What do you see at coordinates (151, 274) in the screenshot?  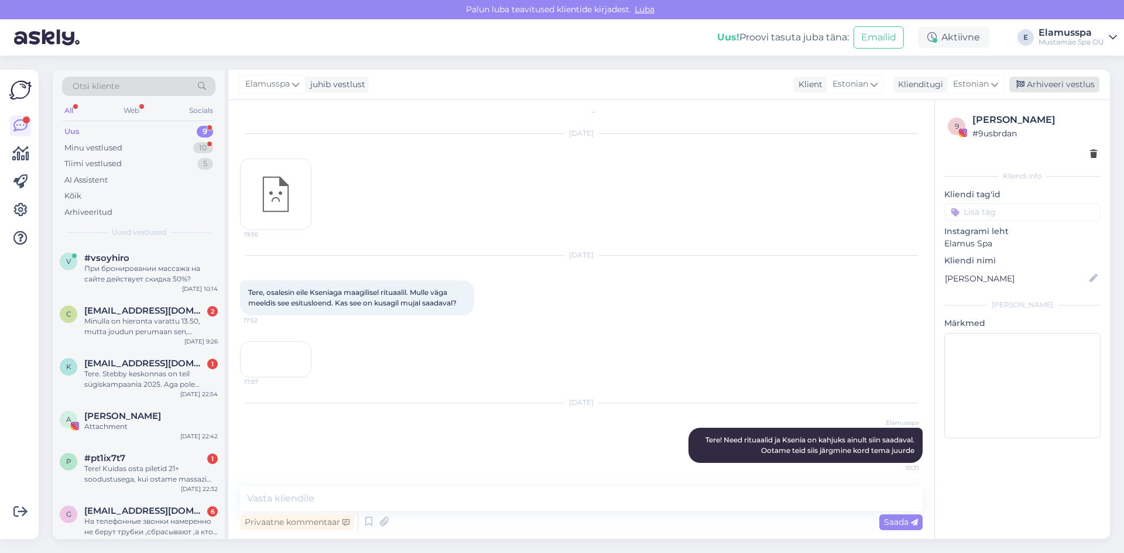 I see `div: При бронировании массажа на сайте действует скидка 50%?` at bounding box center [151, 274].